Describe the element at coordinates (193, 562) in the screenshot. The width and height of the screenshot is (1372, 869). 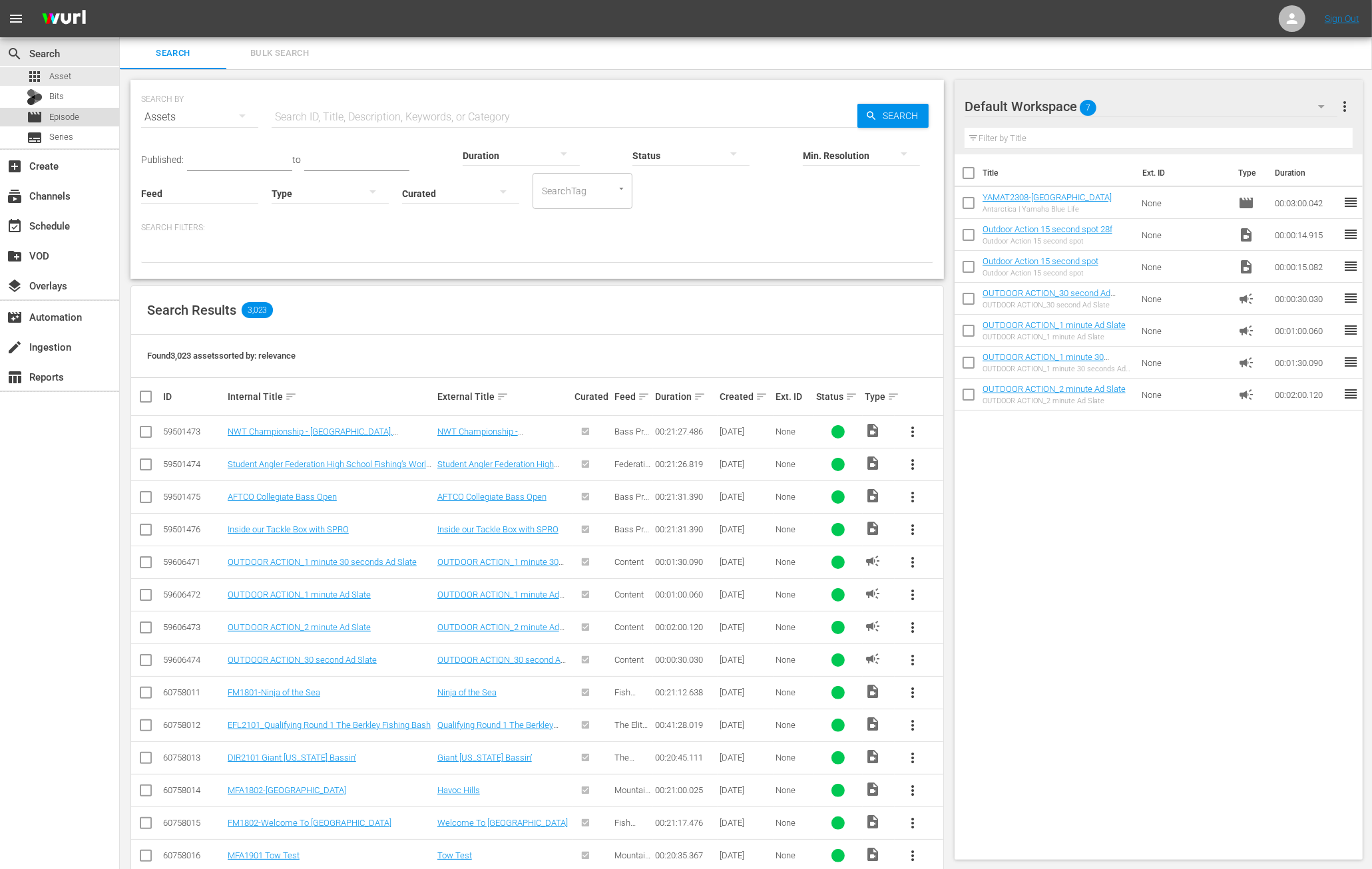
I see `div: 59606471` at that location.